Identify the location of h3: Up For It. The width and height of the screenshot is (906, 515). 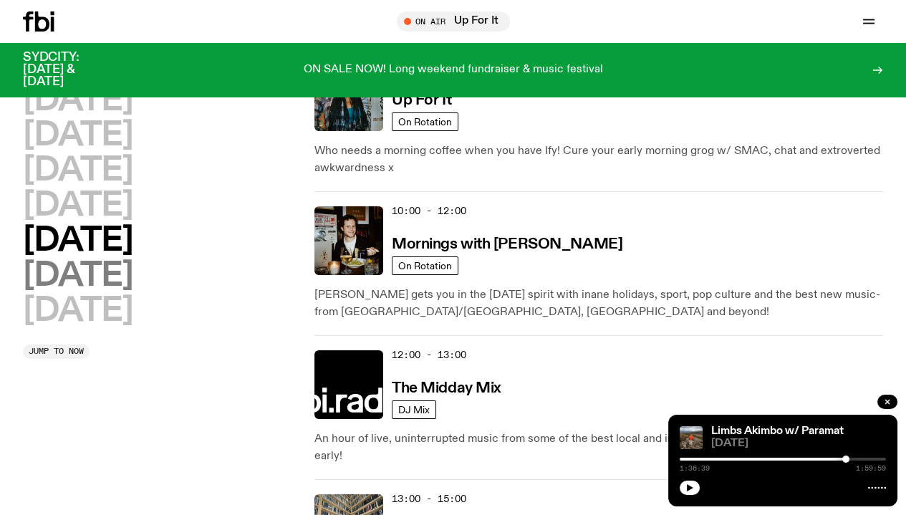
(421, 100).